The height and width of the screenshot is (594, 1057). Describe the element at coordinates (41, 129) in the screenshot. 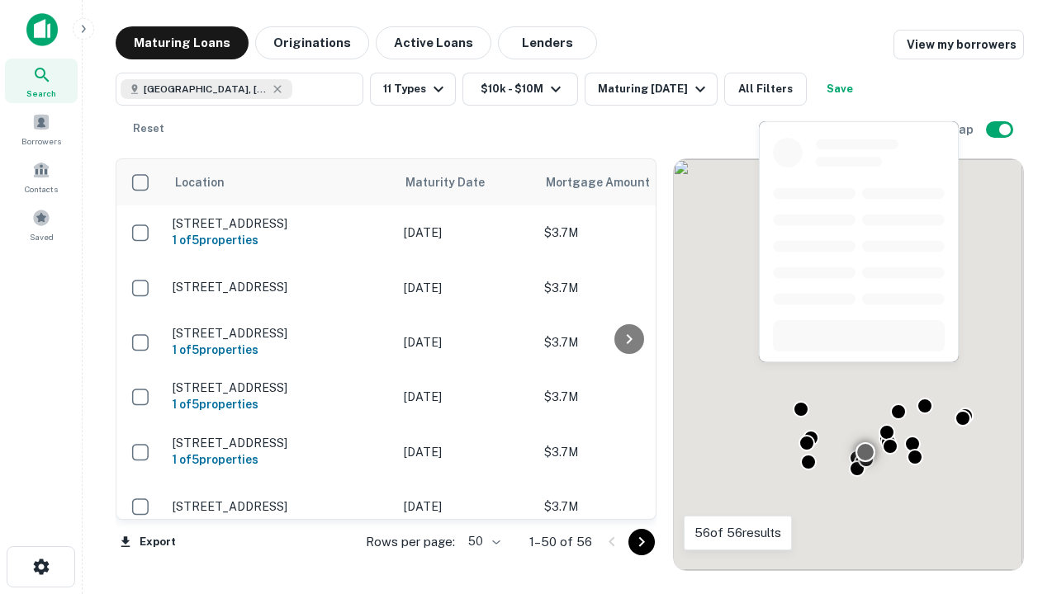

I see `a: Borrowers` at that location.